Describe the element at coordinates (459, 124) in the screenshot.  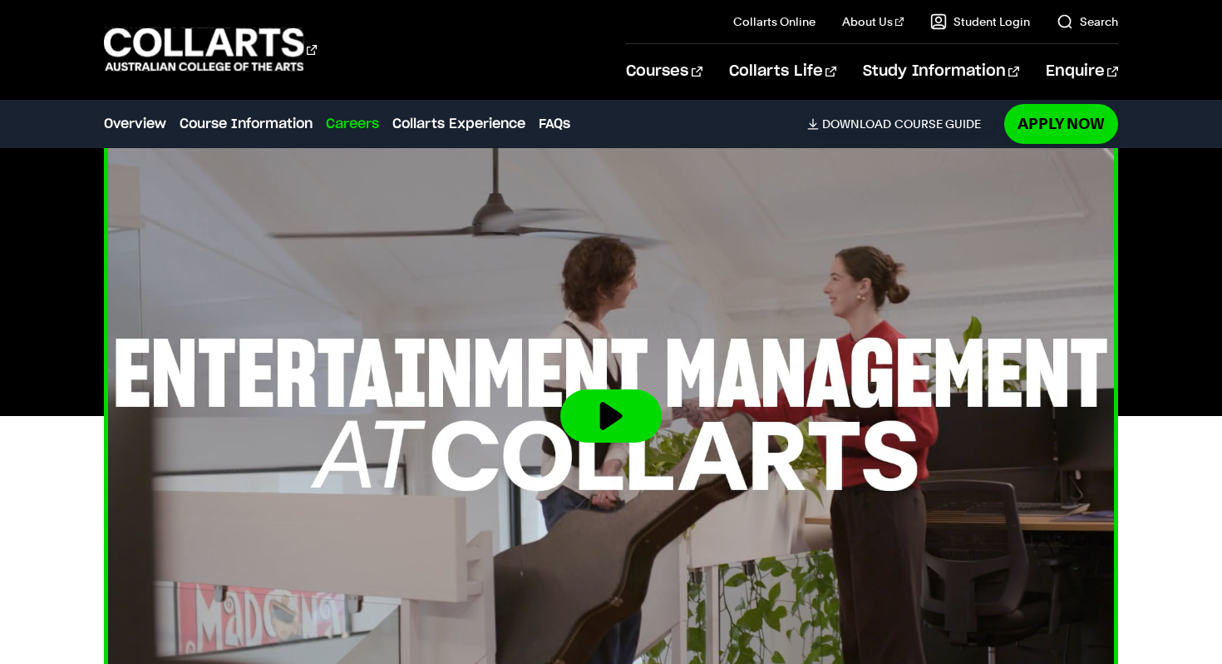
I see `a: Collarts Experience` at that location.